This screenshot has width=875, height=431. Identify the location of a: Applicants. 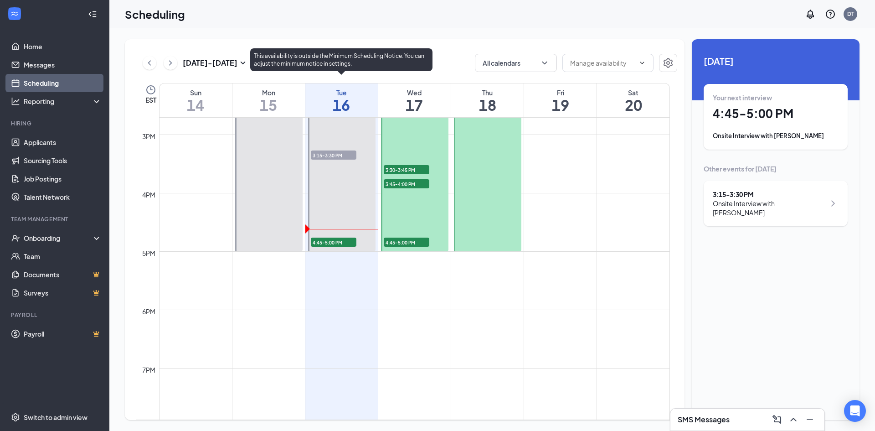
(62, 142).